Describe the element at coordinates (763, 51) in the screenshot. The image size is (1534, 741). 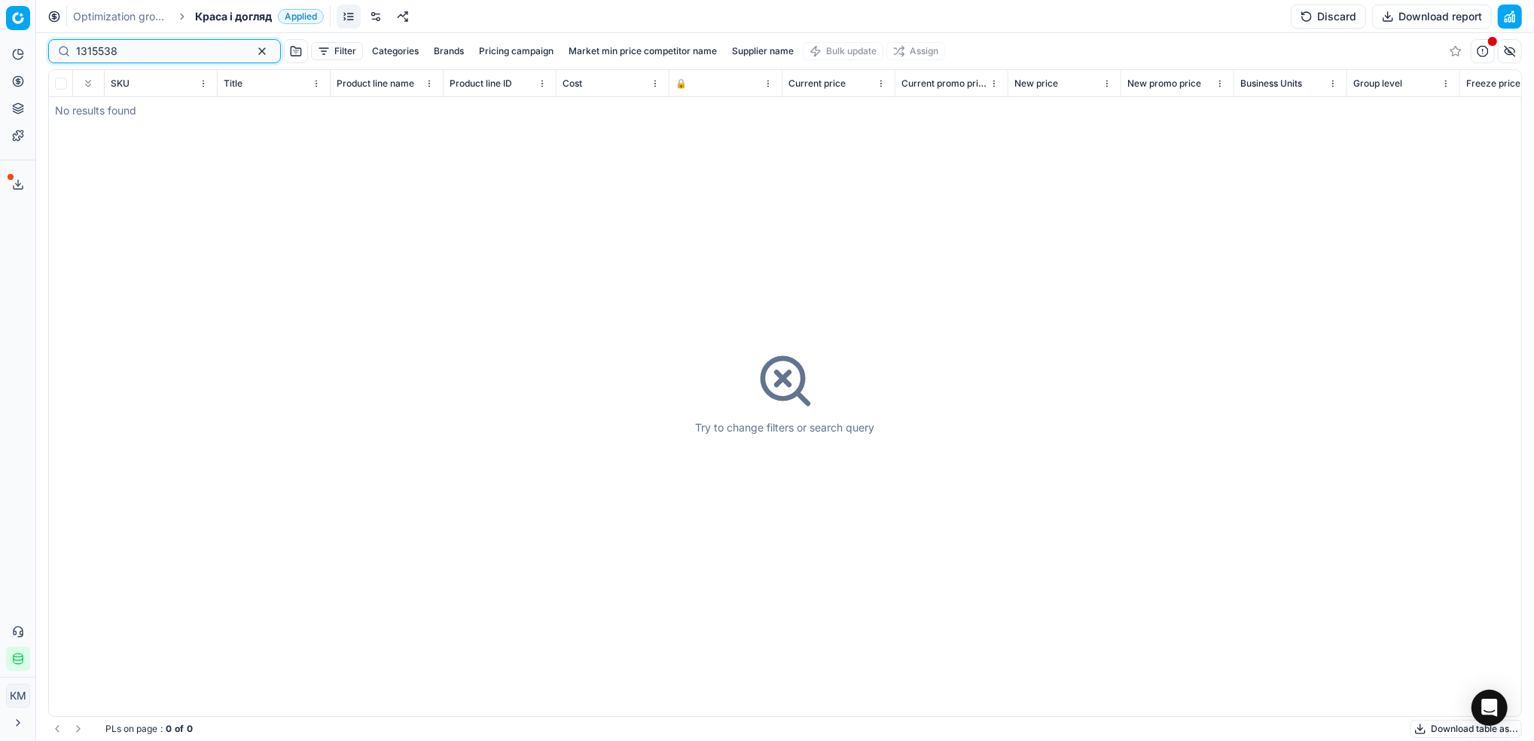
I see `button: Supplier name` at that location.